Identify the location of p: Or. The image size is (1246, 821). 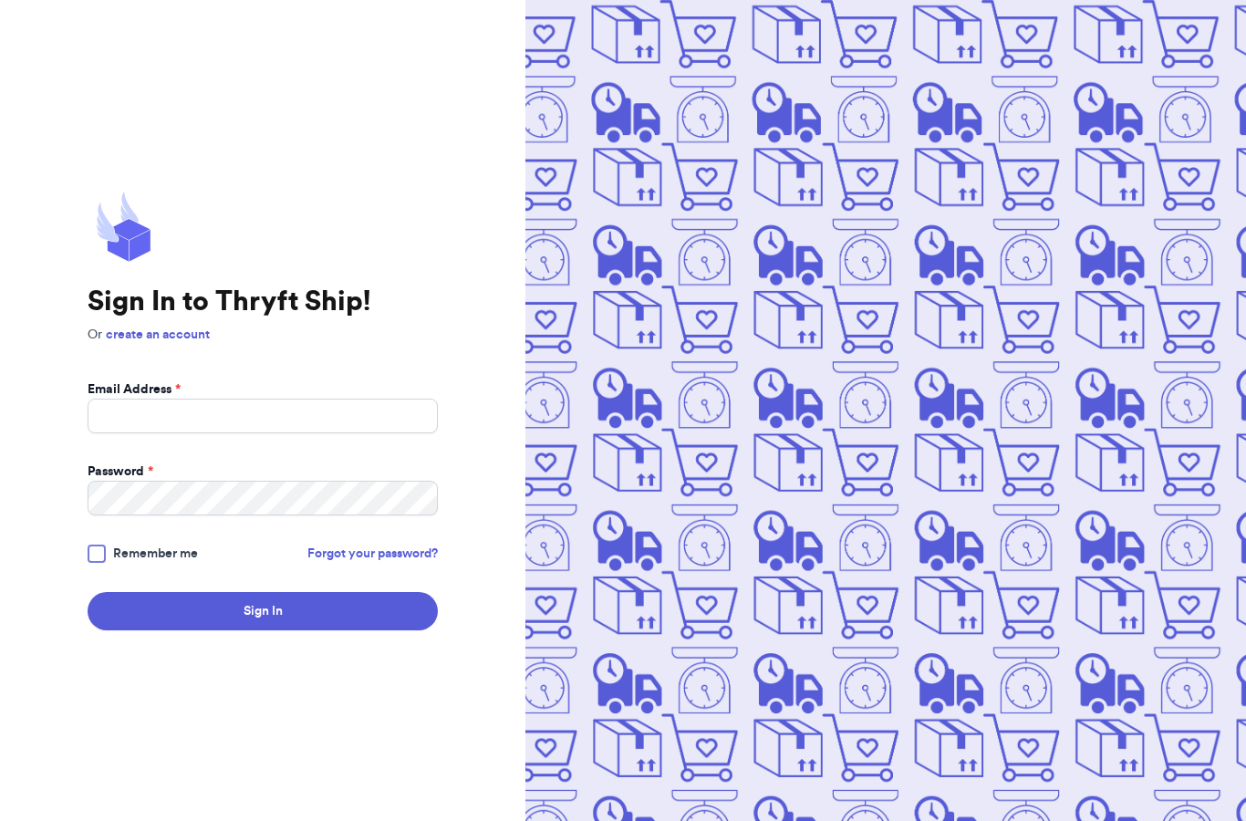
(263, 335).